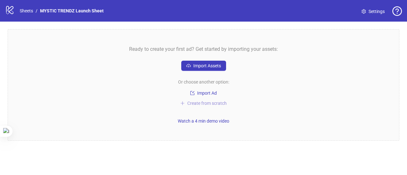  What do you see at coordinates (203, 93) in the screenshot?
I see `button: Import Ad` at bounding box center [203, 93].